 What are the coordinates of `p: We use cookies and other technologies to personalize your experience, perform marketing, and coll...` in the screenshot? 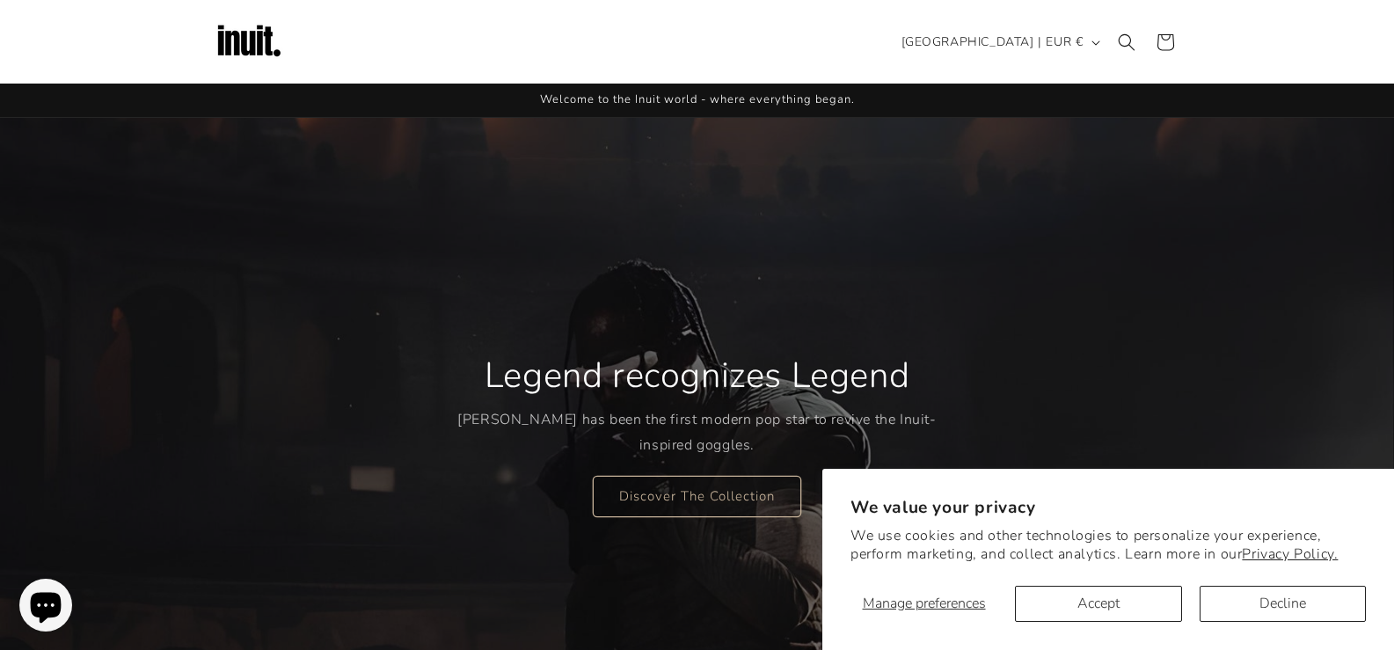 It's located at (1108, 545).